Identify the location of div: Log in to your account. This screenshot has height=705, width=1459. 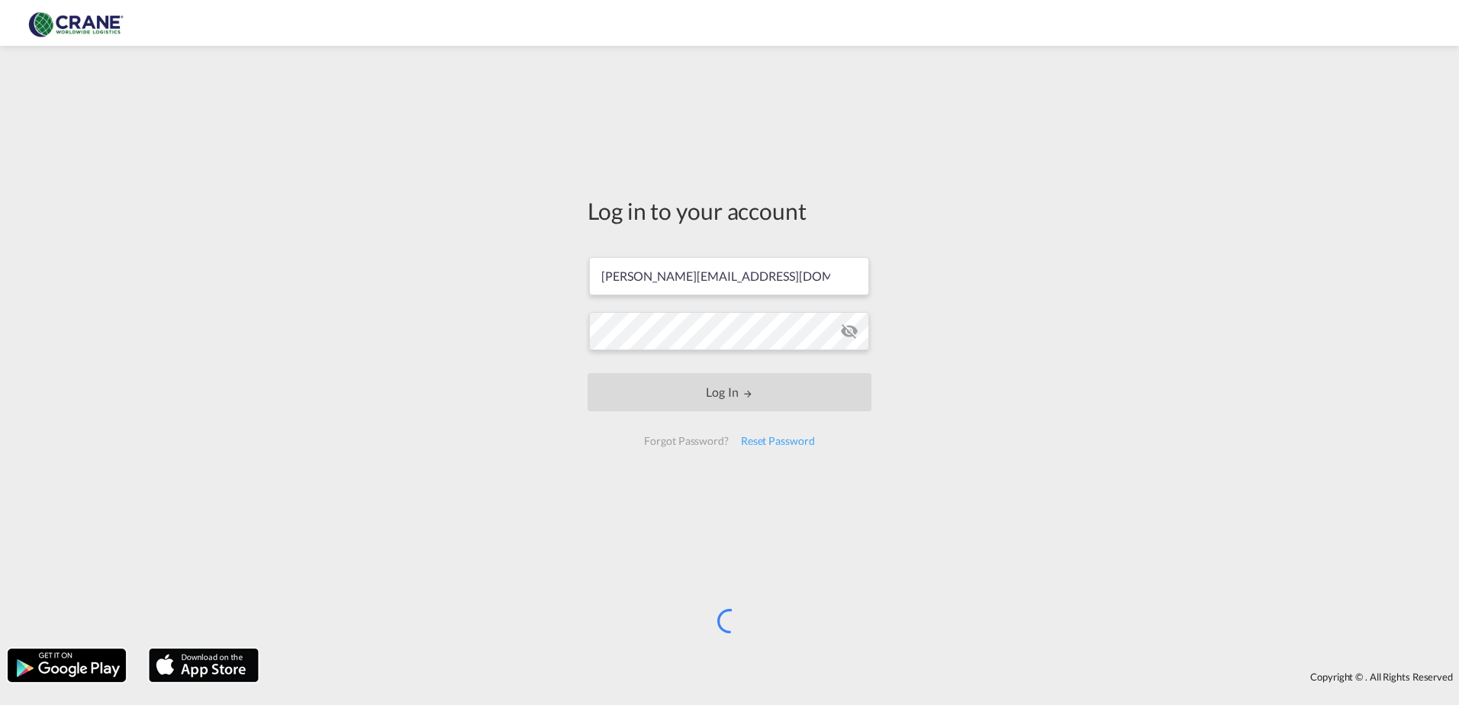
(729, 211).